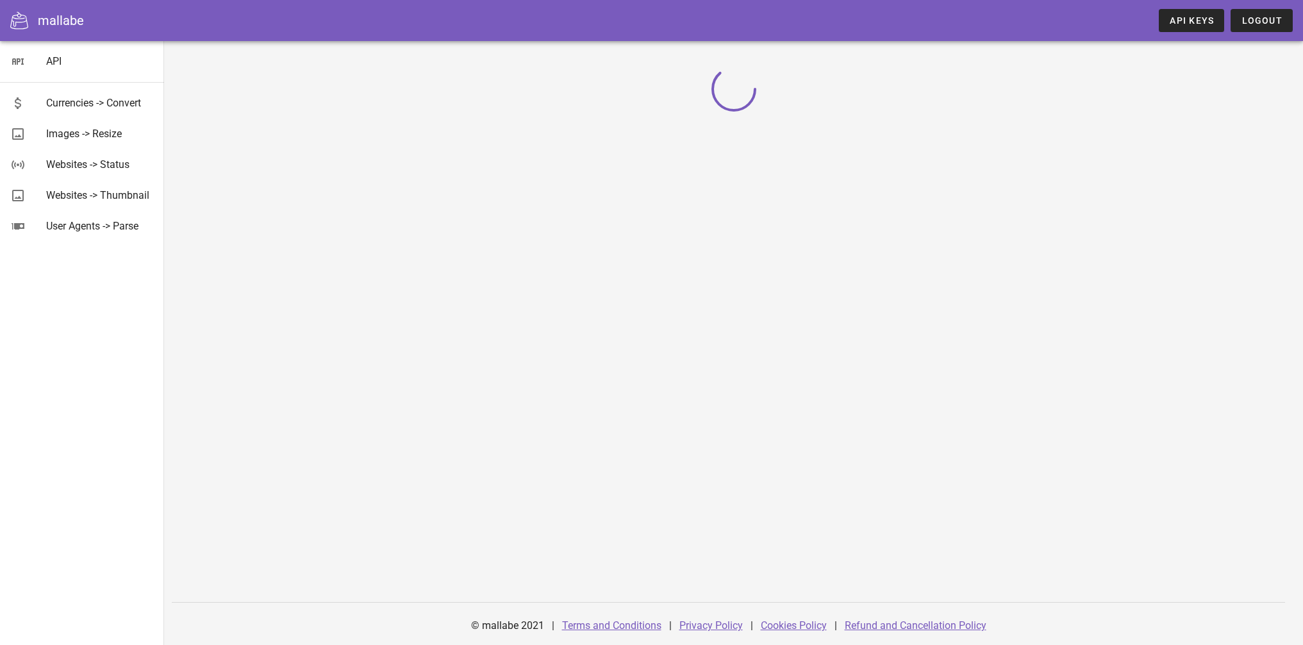  I want to click on div: Websites -> Status, so click(100, 164).